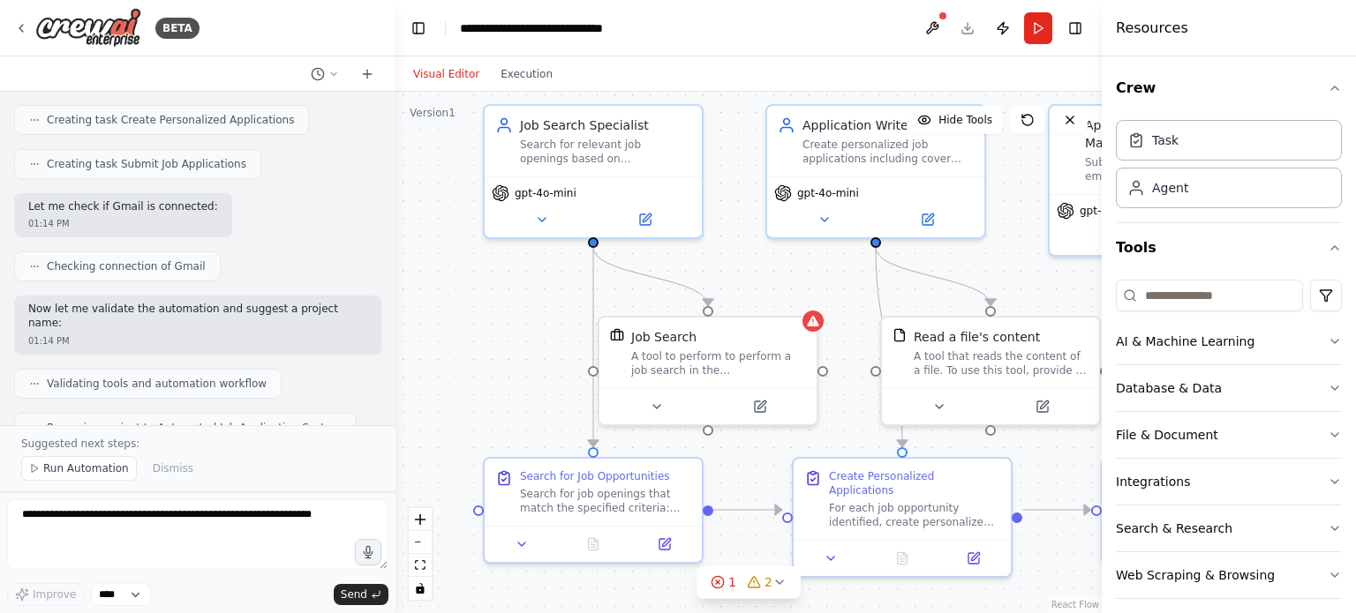  Describe the element at coordinates (593, 171) in the screenshot. I see `div: Job Search SpecialistSearch for relevant job openings based on {job_criteria} including position ...` at that location.